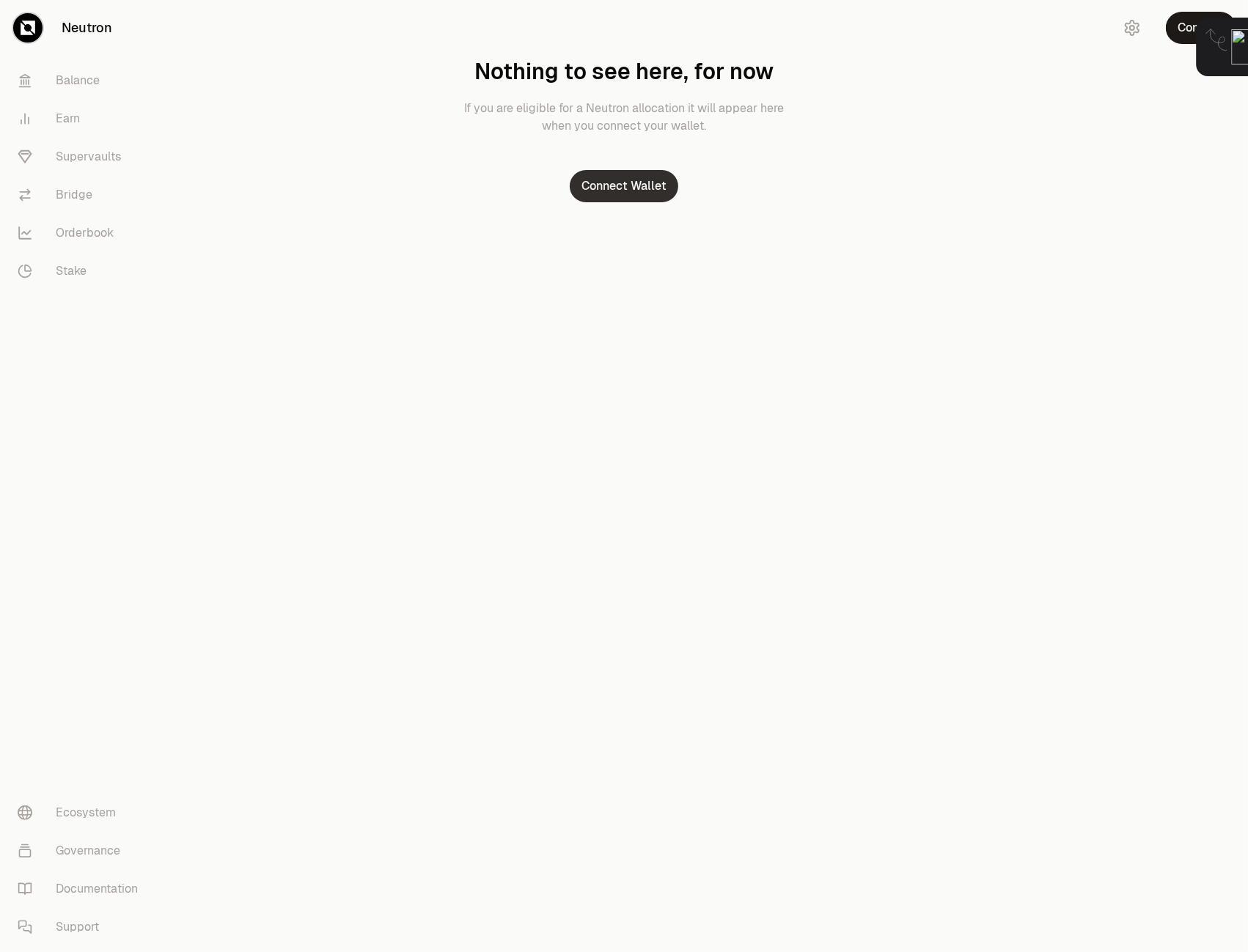 The width and height of the screenshot is (1248, 952). Describe the element at coordinates (82, 233) in the screenshot. I see `a: Orderbook` at that location.